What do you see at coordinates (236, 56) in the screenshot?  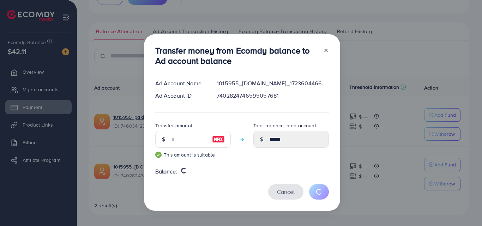 I see `h3: Transfer money from Ecomdy balance to Ad account balance` at bounding box center [236, 56].